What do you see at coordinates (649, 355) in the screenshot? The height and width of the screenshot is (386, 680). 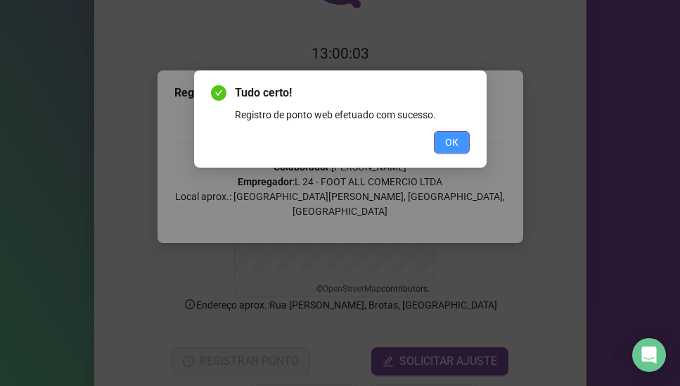 I see `div: Open Intercom Messenger` at bounding box center [649, 355].